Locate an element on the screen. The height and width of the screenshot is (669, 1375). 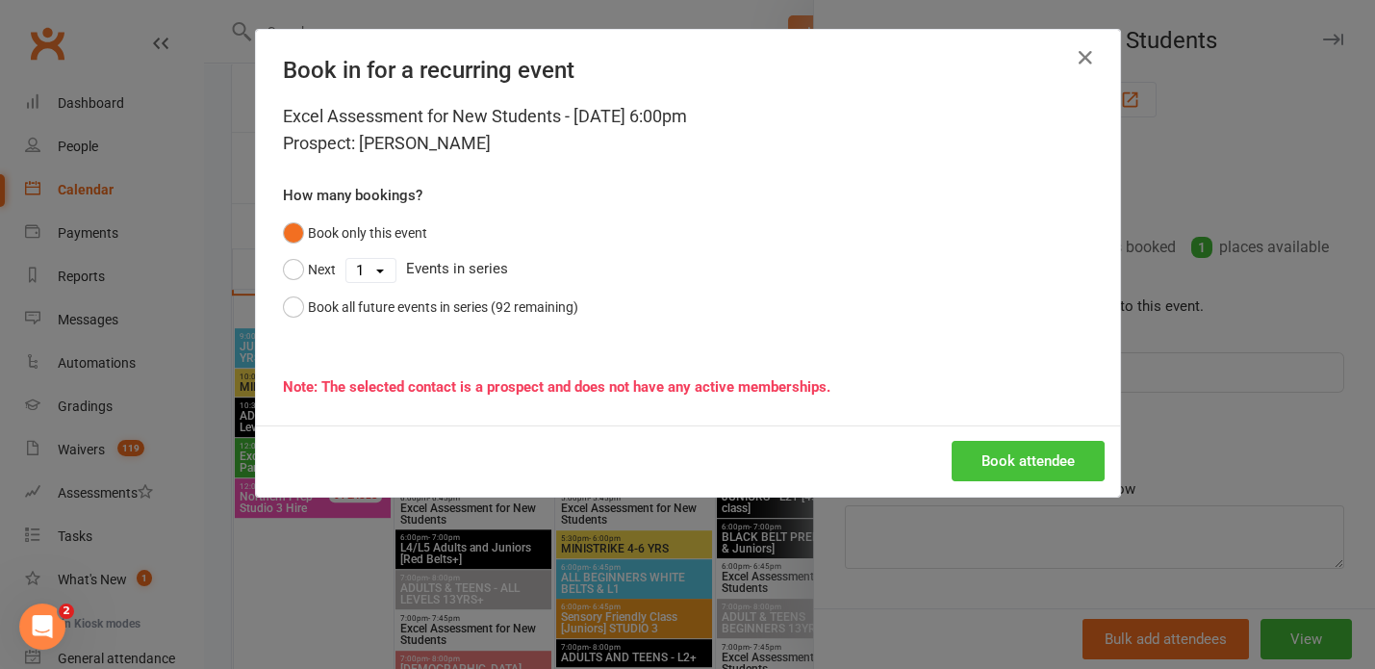
h4: Book in for a recurring event is located at coordinates (688, 70).